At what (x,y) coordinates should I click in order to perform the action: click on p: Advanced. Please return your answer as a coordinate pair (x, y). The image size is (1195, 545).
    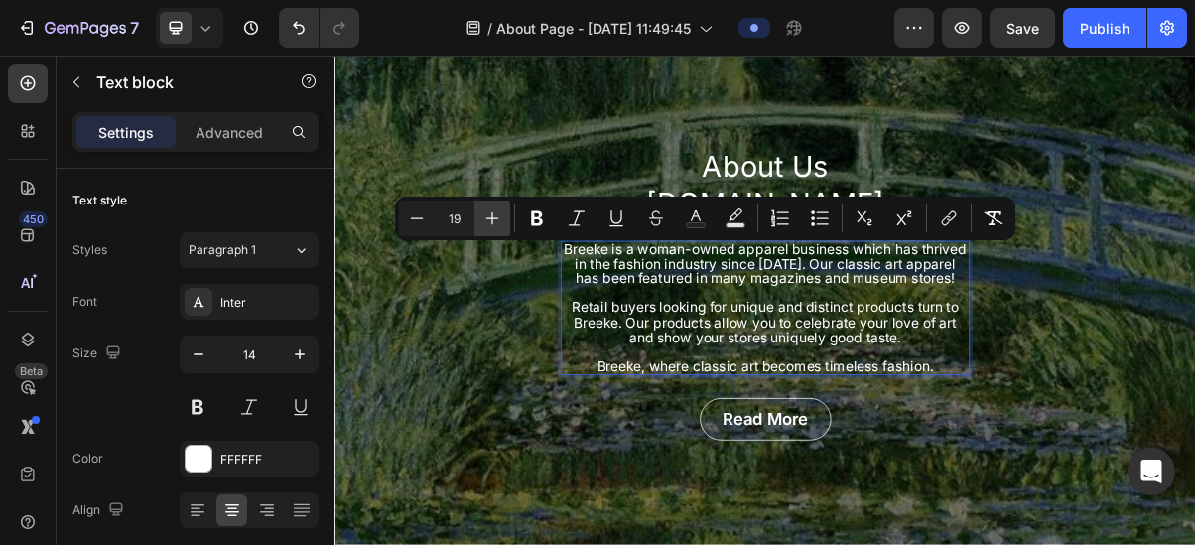
    Looking at the image, I should click on (229, 132).